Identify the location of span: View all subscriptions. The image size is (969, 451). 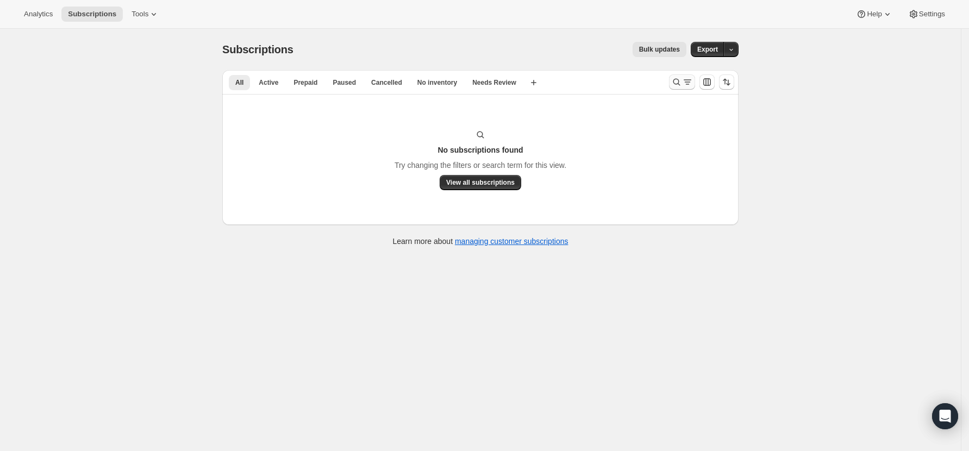
(481, 183).